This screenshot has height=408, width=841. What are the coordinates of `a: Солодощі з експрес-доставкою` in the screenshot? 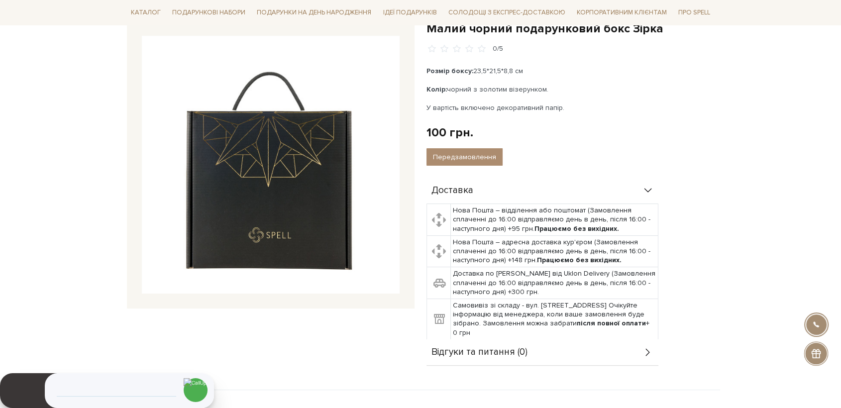 It's located at (506, 12).